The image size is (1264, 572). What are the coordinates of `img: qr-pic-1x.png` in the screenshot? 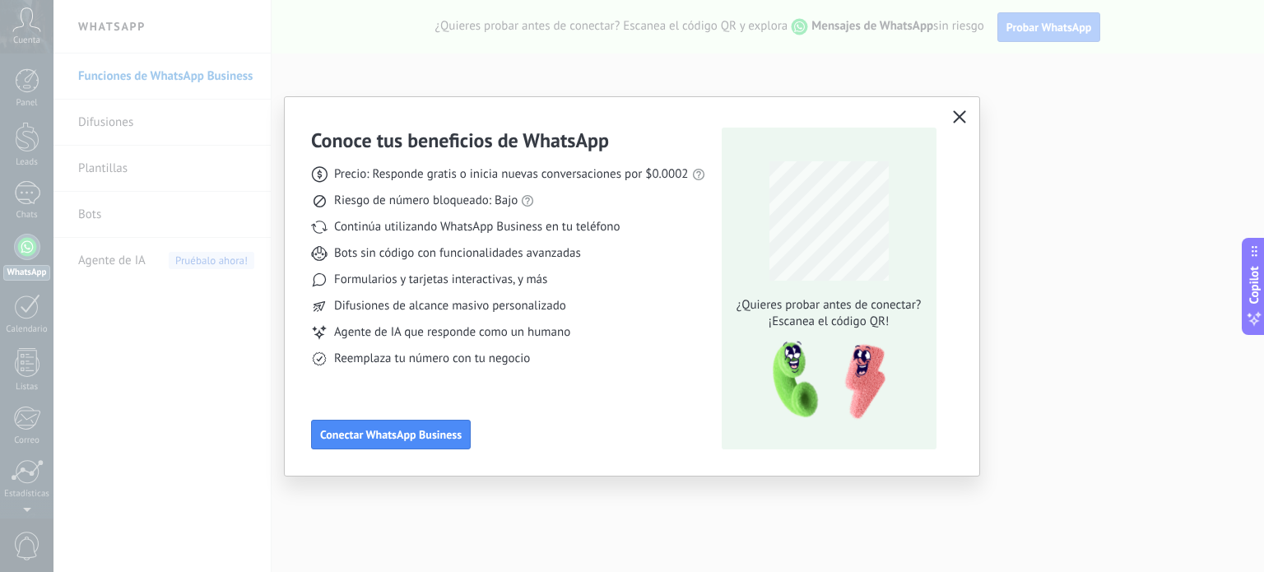 It's located at (824, 380).